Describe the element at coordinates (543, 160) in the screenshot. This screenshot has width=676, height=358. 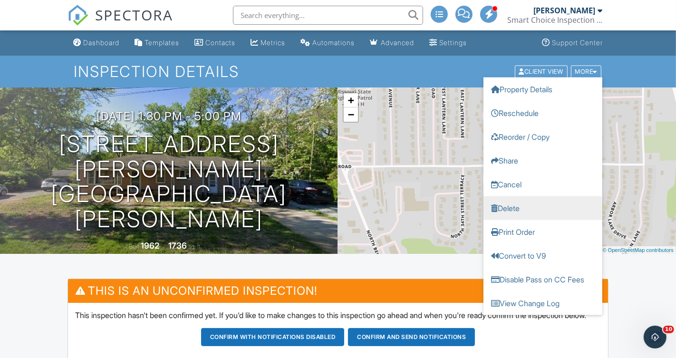
I see `a: Share` at that location.